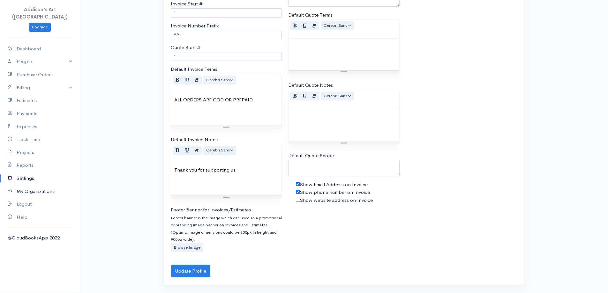 The image size is (608, 293). Describe the element at coordinates (195, 26) in the screenshot. I see `label: Invoice Number Prefix` at that location.